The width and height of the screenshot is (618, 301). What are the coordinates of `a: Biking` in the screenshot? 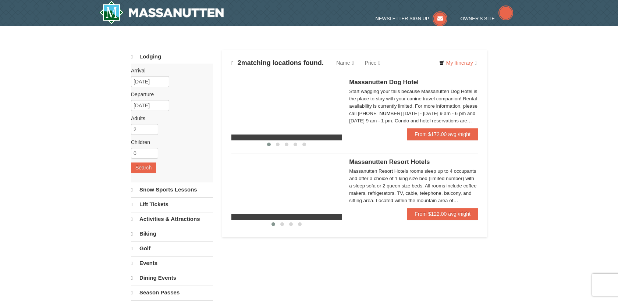 It's located at (172, 234).